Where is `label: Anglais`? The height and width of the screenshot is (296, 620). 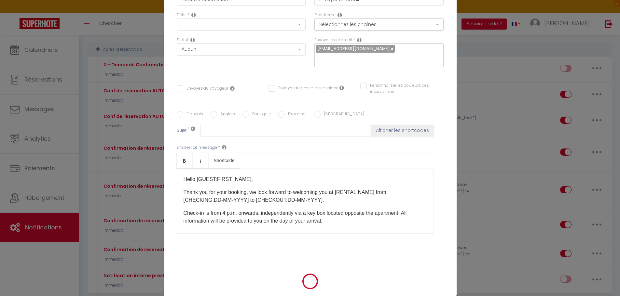 label: Anglais is located at coordinates (226, 115).